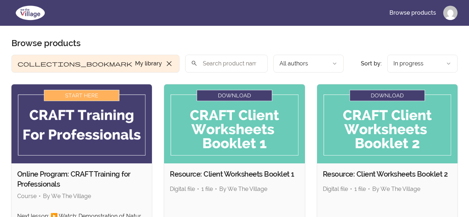  I want to click on a: Browse products, so click(413, 13).